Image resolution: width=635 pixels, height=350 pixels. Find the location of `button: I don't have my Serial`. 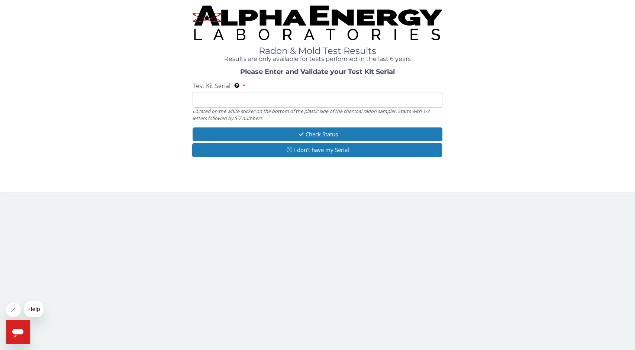

button: I don't have my Serial is located at coordinates (317, 150).